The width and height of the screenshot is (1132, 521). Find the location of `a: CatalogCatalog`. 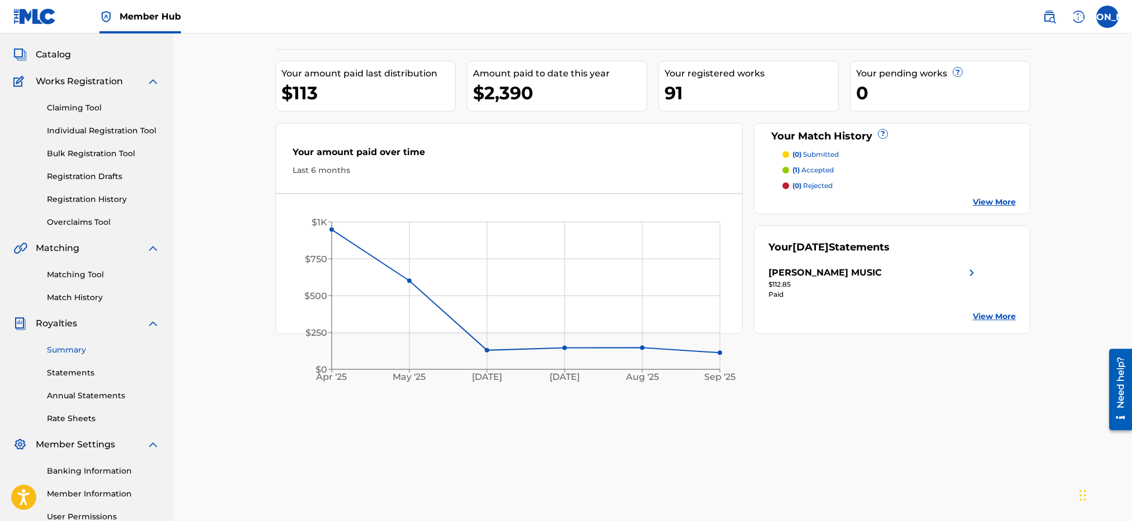

a: CatalogCatalog is located at coordinates (42, 55).